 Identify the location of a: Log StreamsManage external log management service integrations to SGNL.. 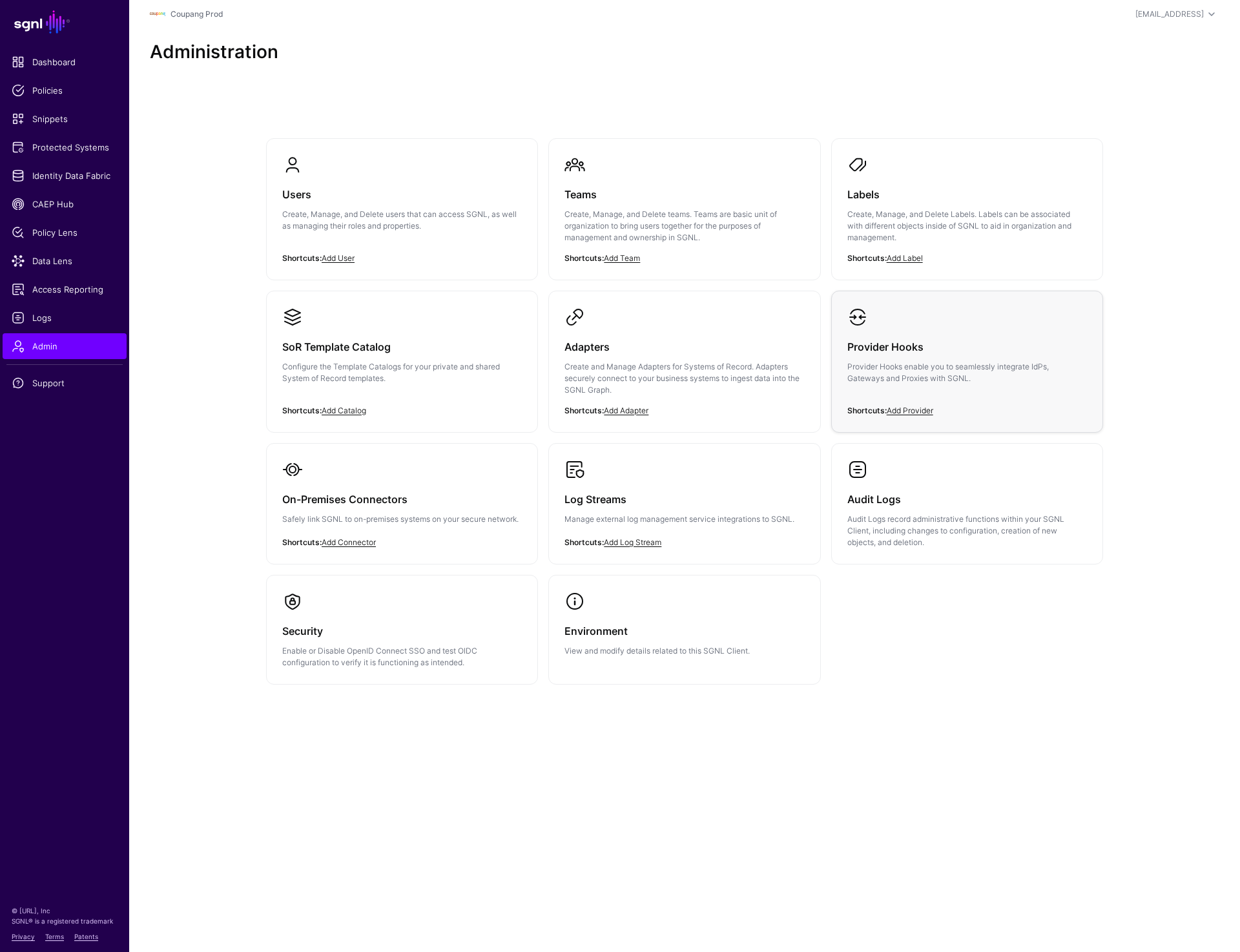
(684, 502).